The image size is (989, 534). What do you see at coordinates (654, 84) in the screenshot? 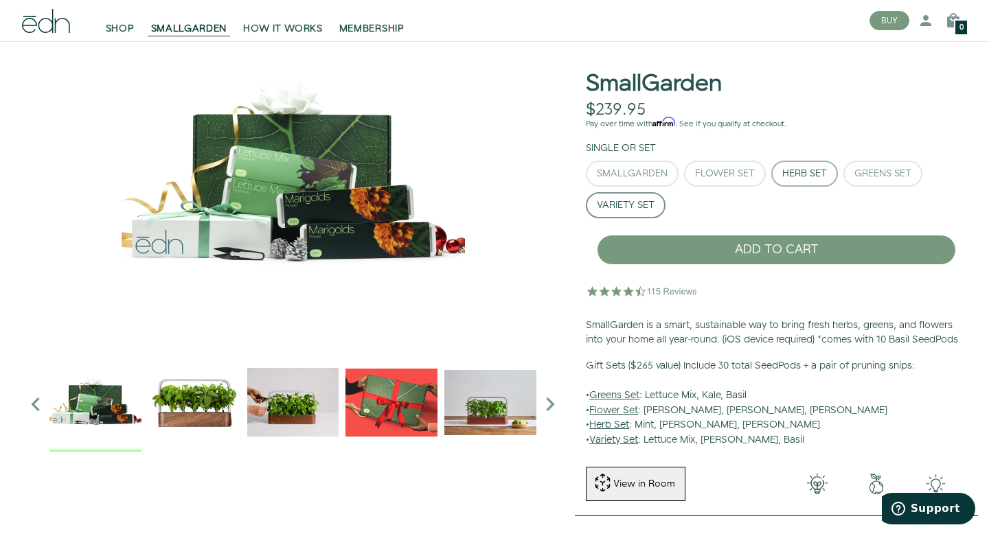
I see `h1: SmallGarden` at bounding box center [654, 84].